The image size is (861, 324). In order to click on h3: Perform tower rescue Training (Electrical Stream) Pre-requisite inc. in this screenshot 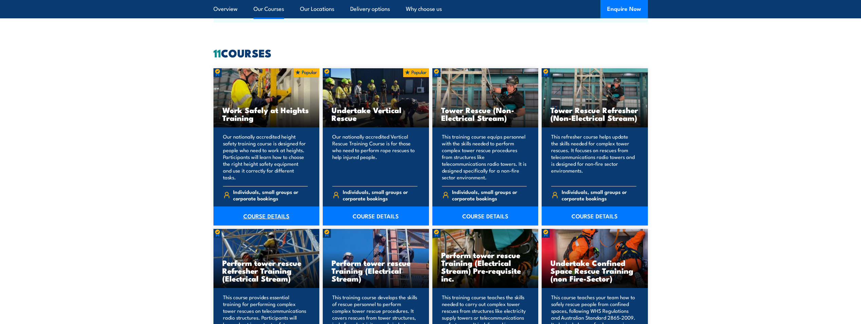, I will do `click(485, 266)`.